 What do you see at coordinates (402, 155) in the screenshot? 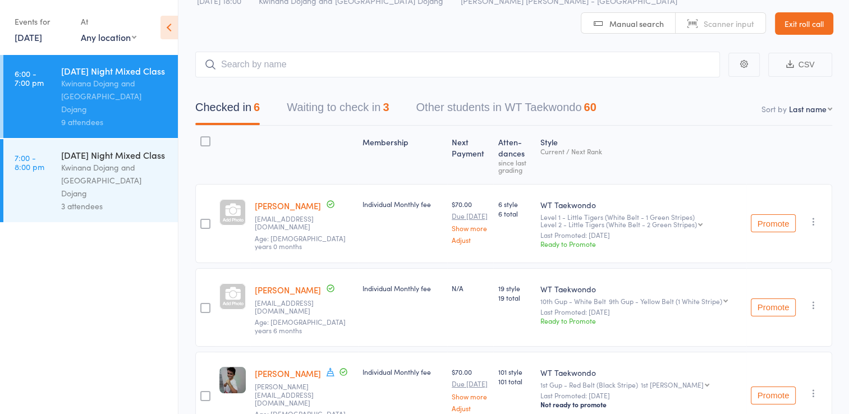
I see `div: Membership` at bounding box center [402, 155].